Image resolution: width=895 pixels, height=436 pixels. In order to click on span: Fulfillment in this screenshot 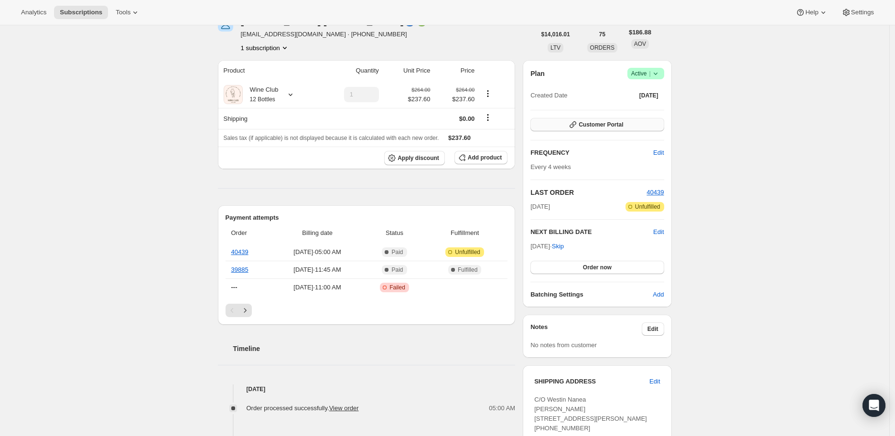, I will do `click(464, 233)`.